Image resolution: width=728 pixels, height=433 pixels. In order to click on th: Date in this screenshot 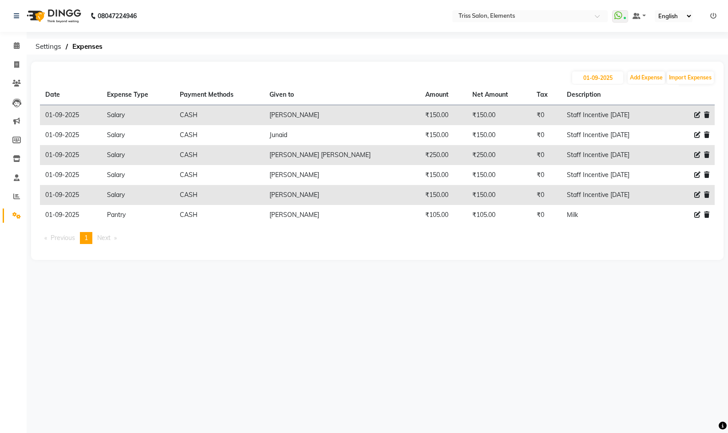, I will do `click(71, 95)`.